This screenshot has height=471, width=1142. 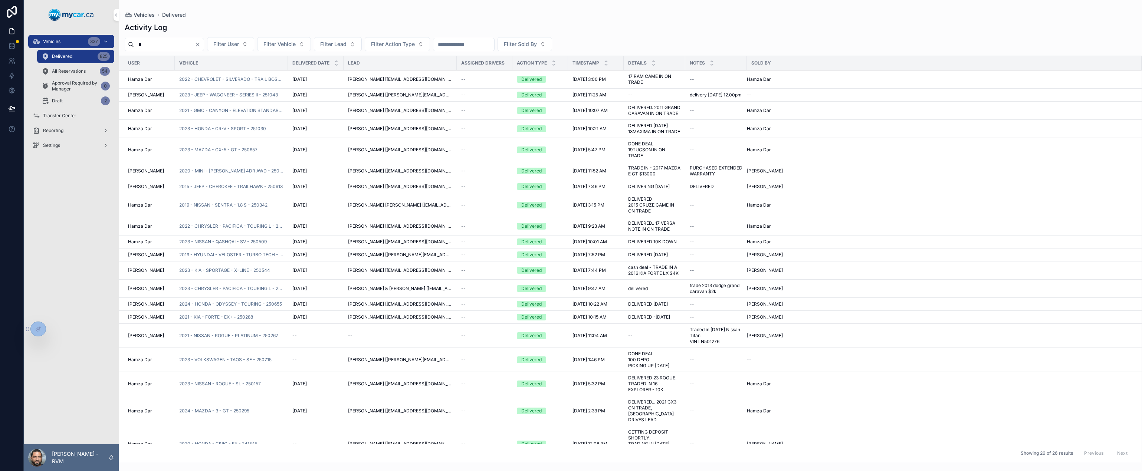 I want to click on span: 17 RAM CAME IN ON TRADE, so click(x=655, y=79).